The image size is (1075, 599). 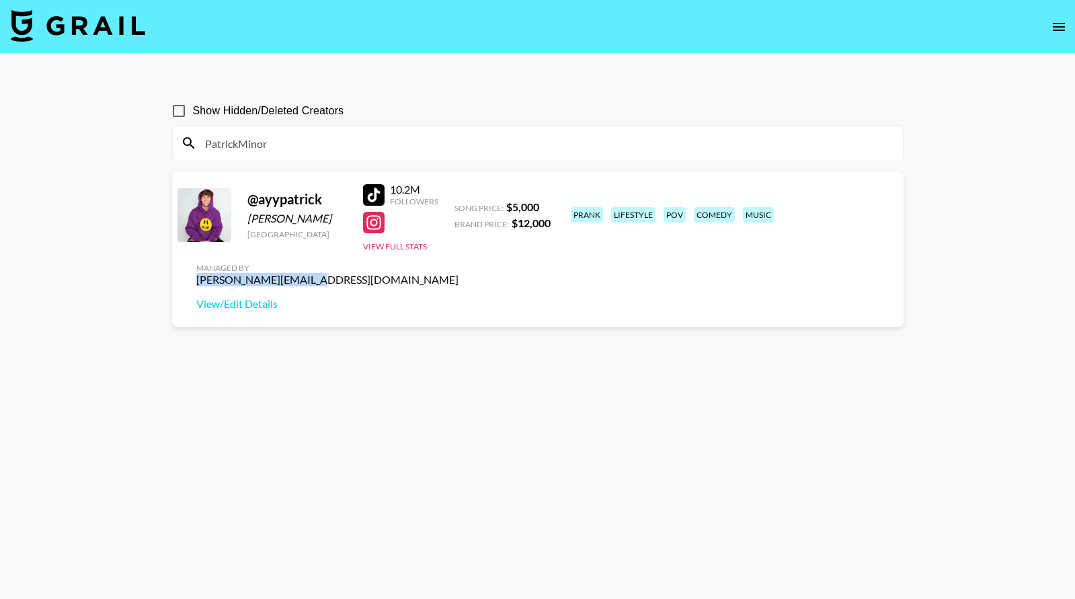 I want to click on strong: $ 5,000, so click(x=523, y=206).